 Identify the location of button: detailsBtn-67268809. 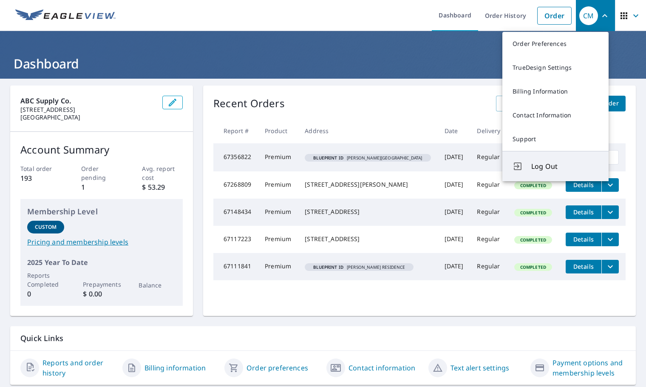
(583, 185).